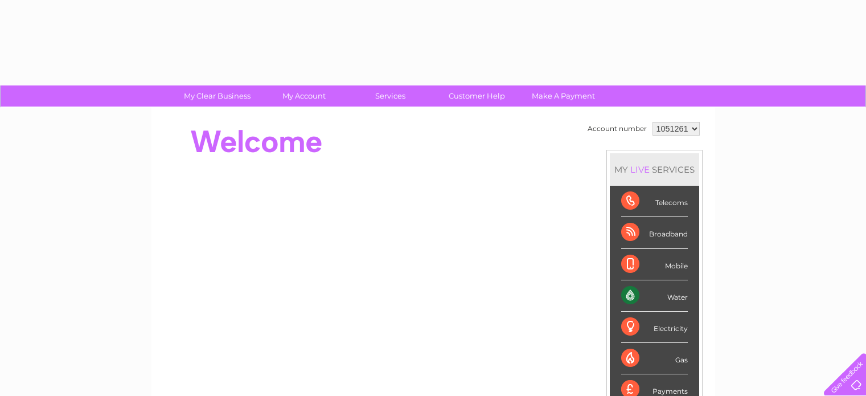 This screenshot has height=396, width=866. I want to click on a: Make A Payment, so click(563, 96).